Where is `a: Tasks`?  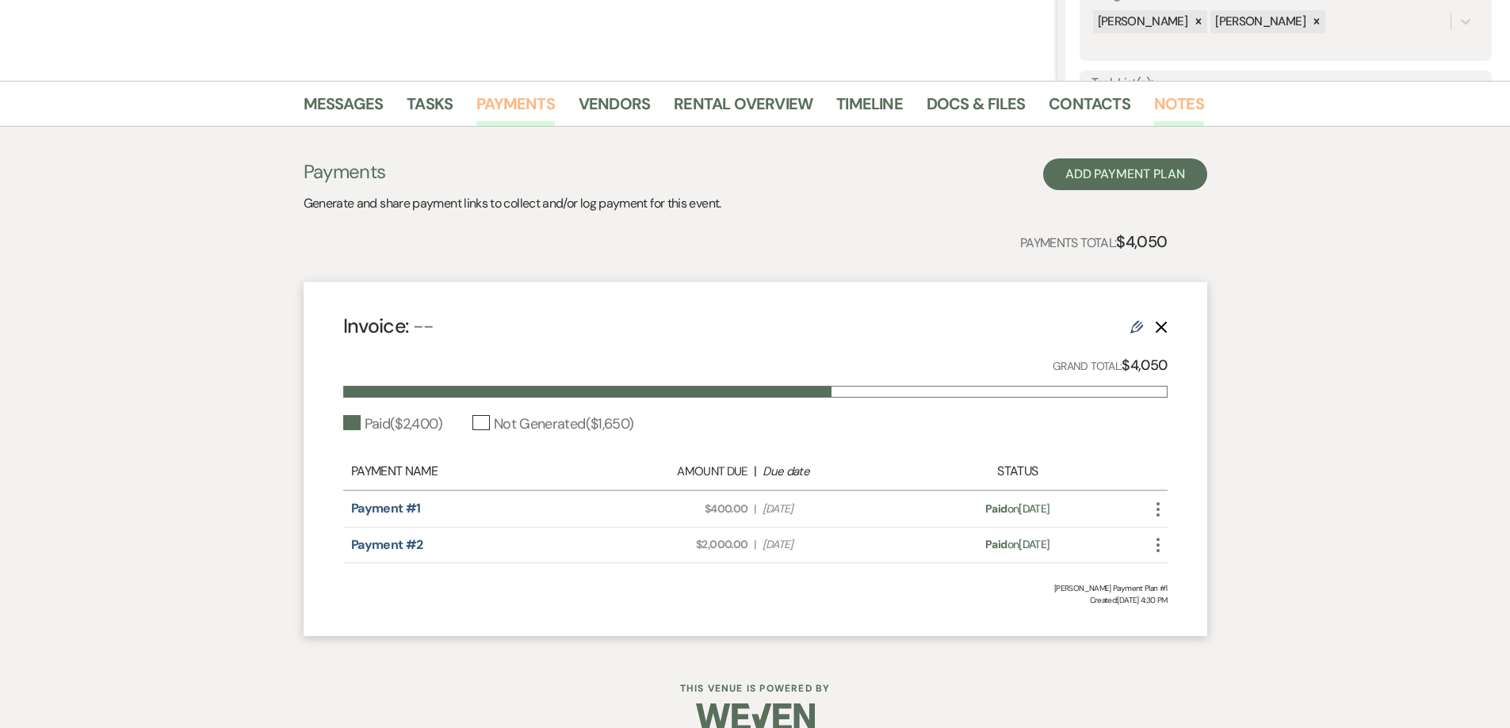
a: Tasks is located at coordinates (430, 109).